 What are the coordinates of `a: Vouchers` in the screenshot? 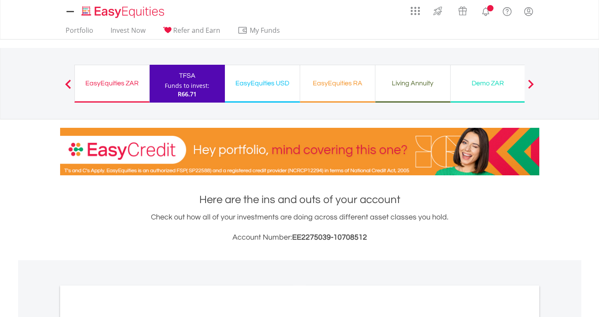 It's located at (463, 10).